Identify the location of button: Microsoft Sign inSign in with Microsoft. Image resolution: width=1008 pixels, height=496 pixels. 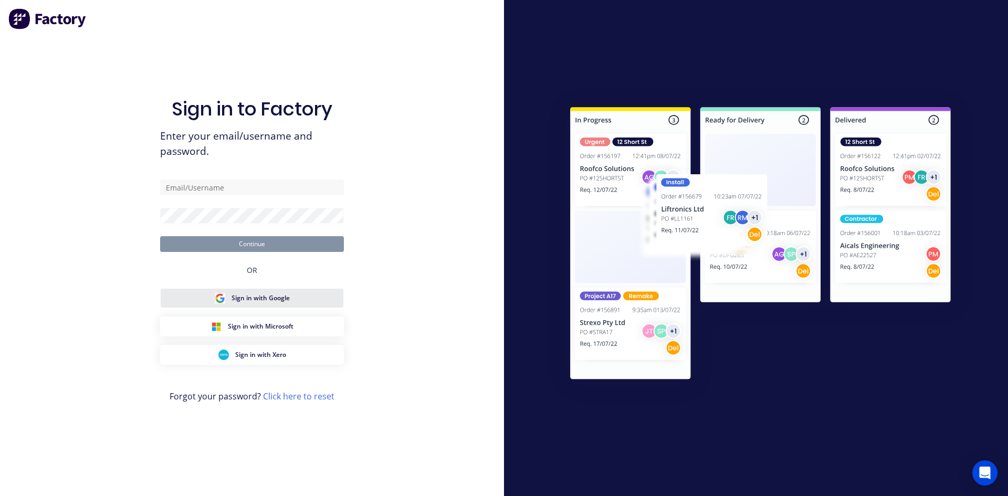
(252, 327).